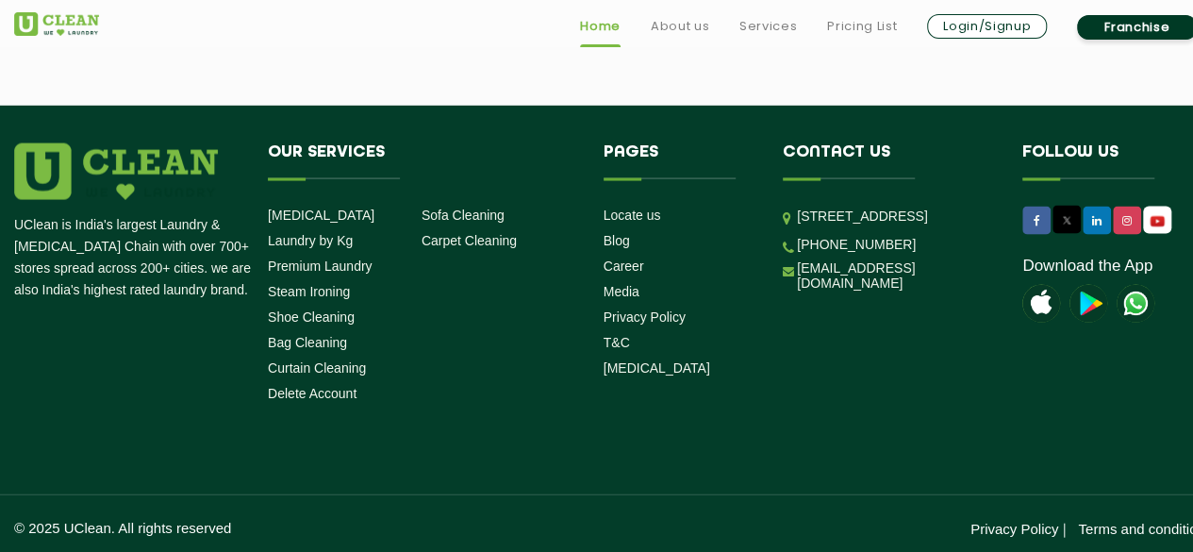 This screenshot has height=552, width=1193. What do you see at coordinates (308, 342) in the screenshot?
I see `a: Bag Cleaning` at bounding box center [308, 342].